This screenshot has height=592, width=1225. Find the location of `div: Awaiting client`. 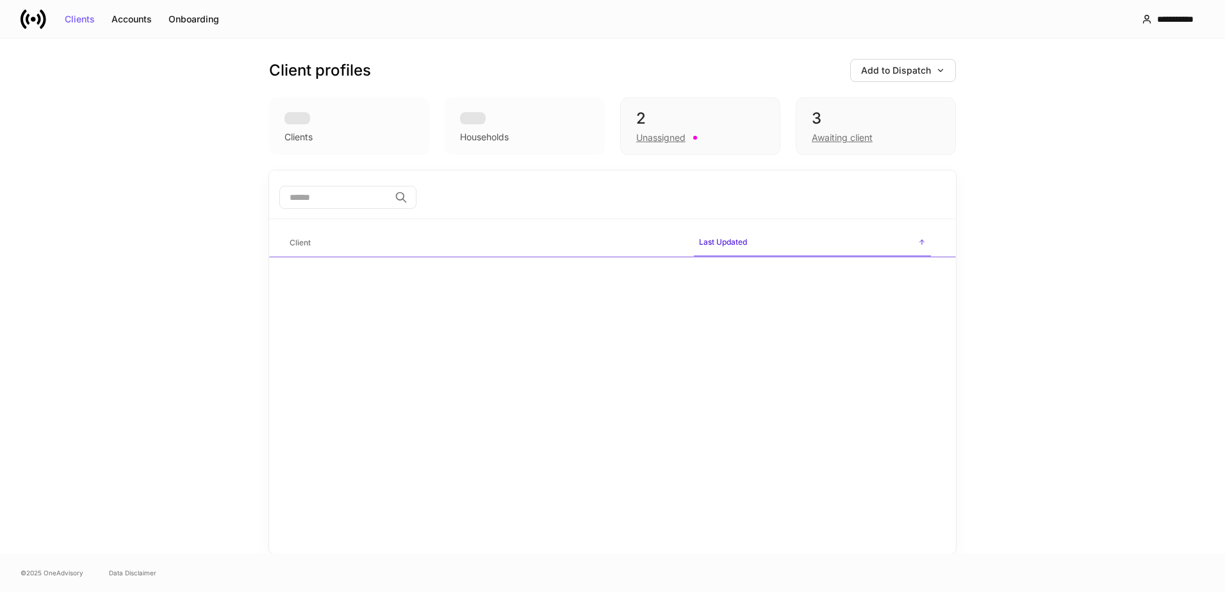

div: Awaiting client is located at coordinates (842, 138).